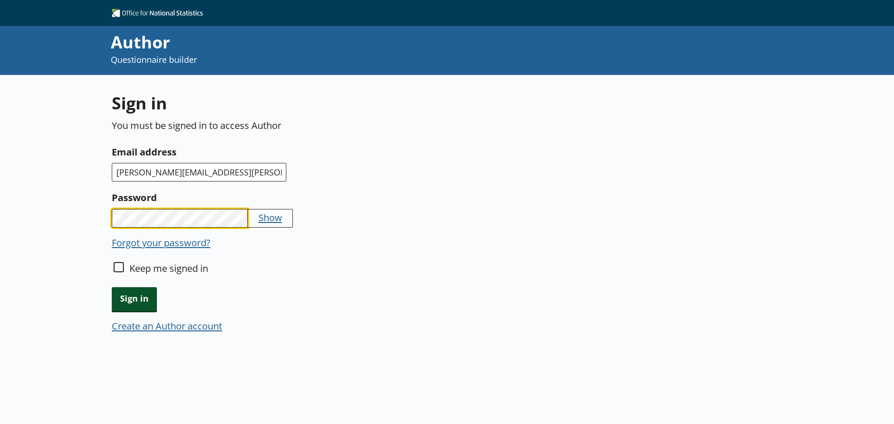 The height and width of the screenshot is (424, 894). What do you see at coordinates (356, 42) in the screenshot?
I see `div: Author` at bounding box center [356, 42].